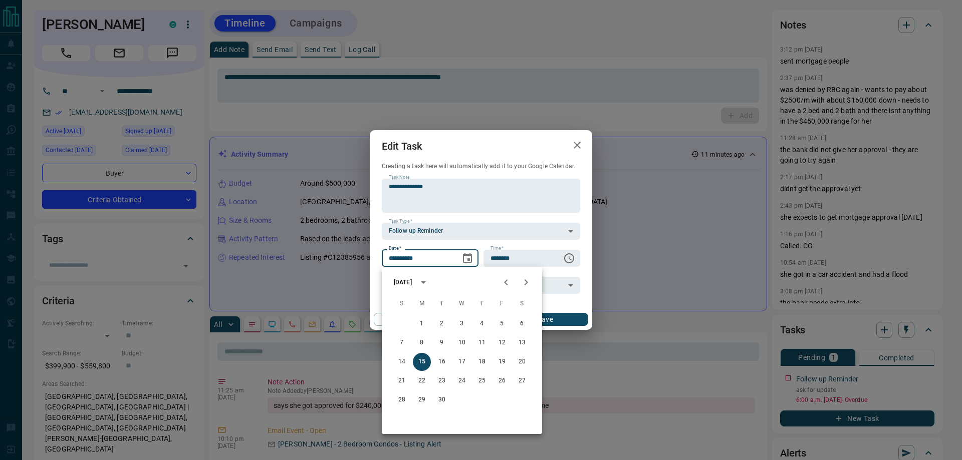 Image resolution: width=962 pixels, height=460 pixels. What do you see at coordinates (402, 400) in the screenshot?
I see `button: 28` at bounding box center [402, 400].